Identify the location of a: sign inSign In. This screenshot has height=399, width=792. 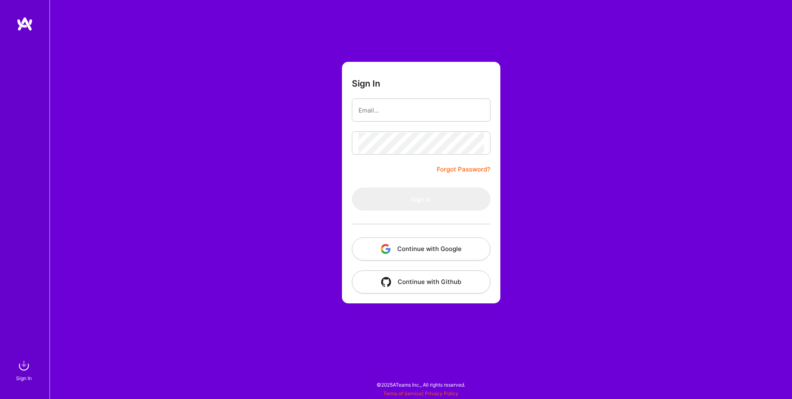
(25, 370).